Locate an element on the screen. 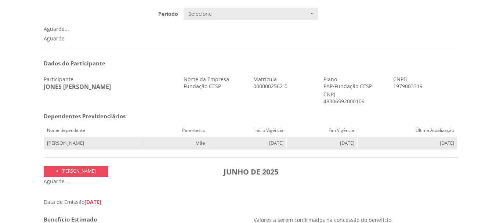 This screenshot has height=223, width=496. div: PAP/Fundação CESP is located at coordinates (356, 86).